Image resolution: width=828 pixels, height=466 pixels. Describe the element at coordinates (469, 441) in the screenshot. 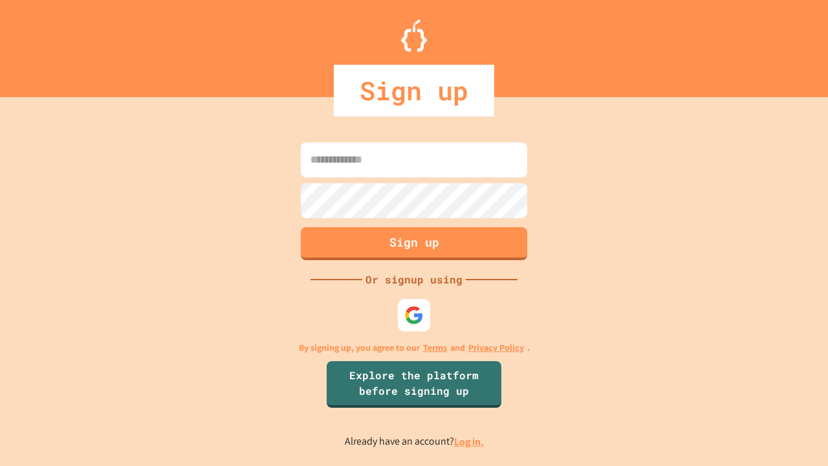

I see `a: Log in.` at that location.